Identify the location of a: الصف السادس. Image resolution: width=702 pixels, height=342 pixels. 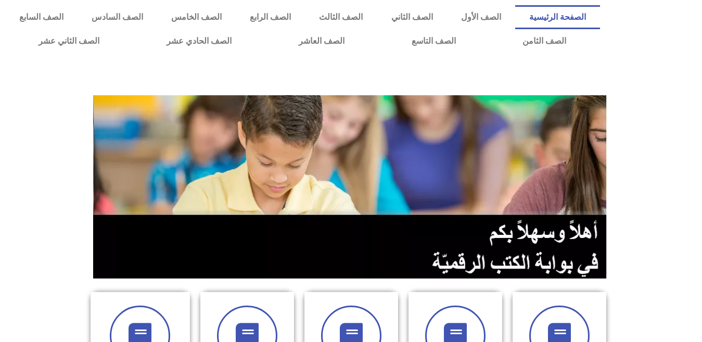
(117, 17).